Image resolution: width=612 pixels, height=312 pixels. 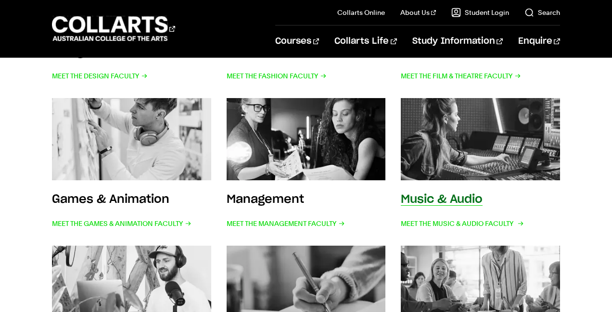 I want to click on span: Meet the Games & Animation Faculty, so click(x=122, y=224).